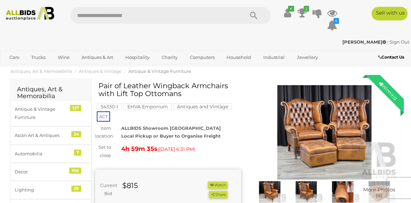 Image resolution: width=411 pixels, height=203 pixels. Describe the element at coordinates (16, 68) in the screenshot. I see `a: Office` at that location.